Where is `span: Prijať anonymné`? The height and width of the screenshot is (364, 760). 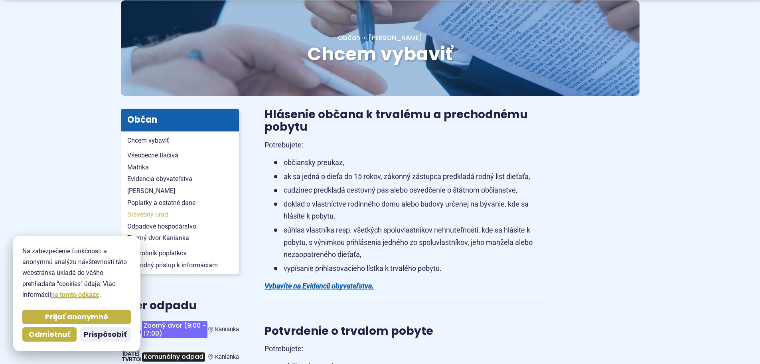 span: Prijať anonymné is located at coordinates (77, 317).